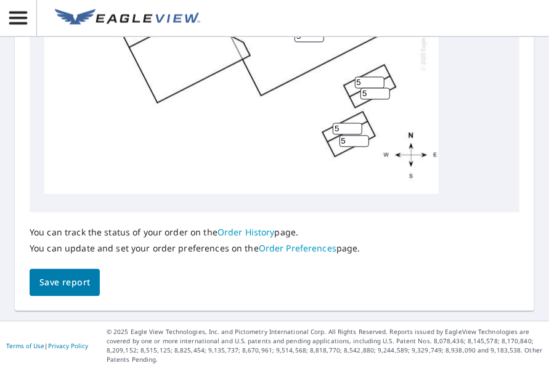  What do you see at coordinates (195, 233) in the screenshot?
I see `p: You can track the status of your order on the page.` at bounding box center [195, 233].